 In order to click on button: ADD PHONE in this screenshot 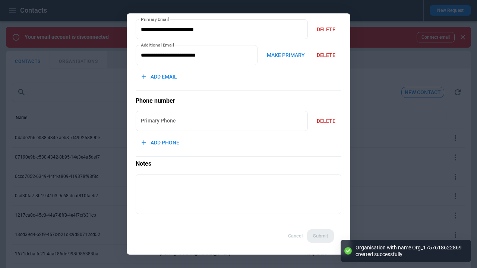, I will do `click(160, 143)`.